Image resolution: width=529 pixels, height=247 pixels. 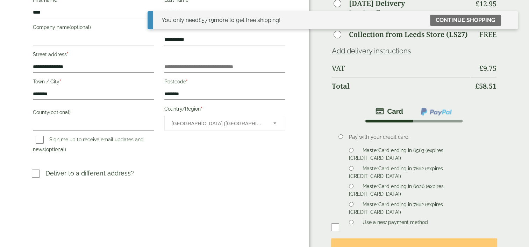 I want to click on img: stripe.png, so click(x=389, y=111).